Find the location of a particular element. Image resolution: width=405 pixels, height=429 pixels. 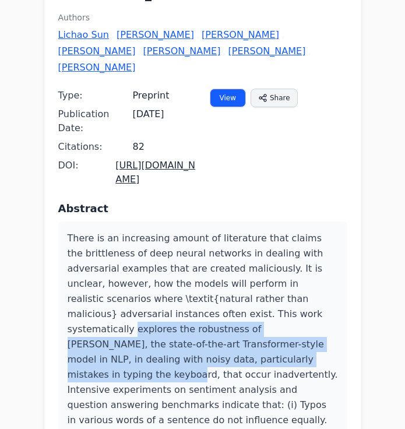

span: Type: is located at coordinates (96, 96).